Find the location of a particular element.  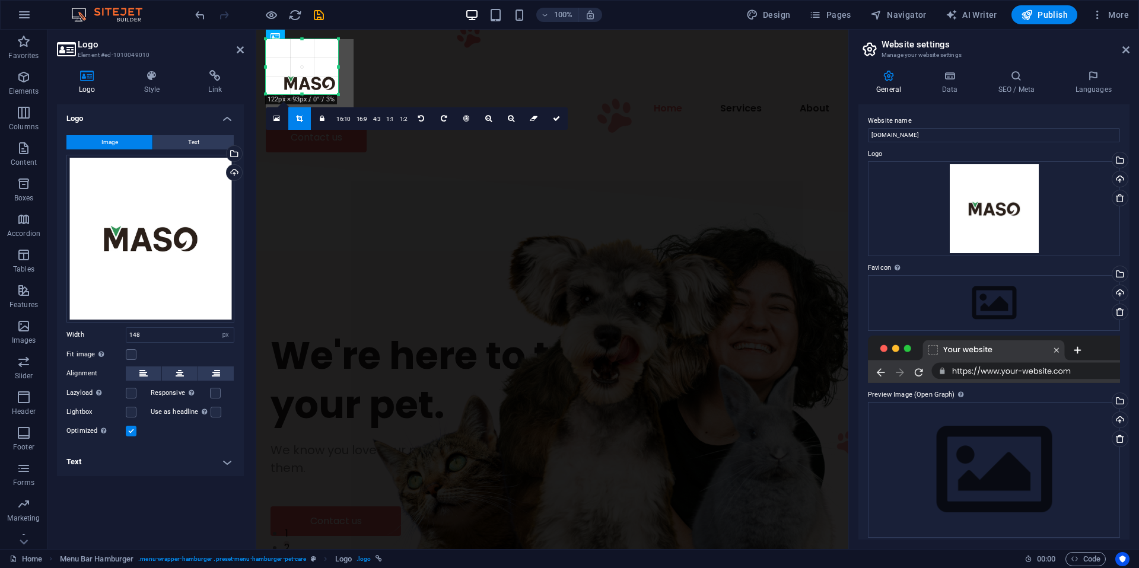

h6: Session time is located at coordinates (1040, 559).